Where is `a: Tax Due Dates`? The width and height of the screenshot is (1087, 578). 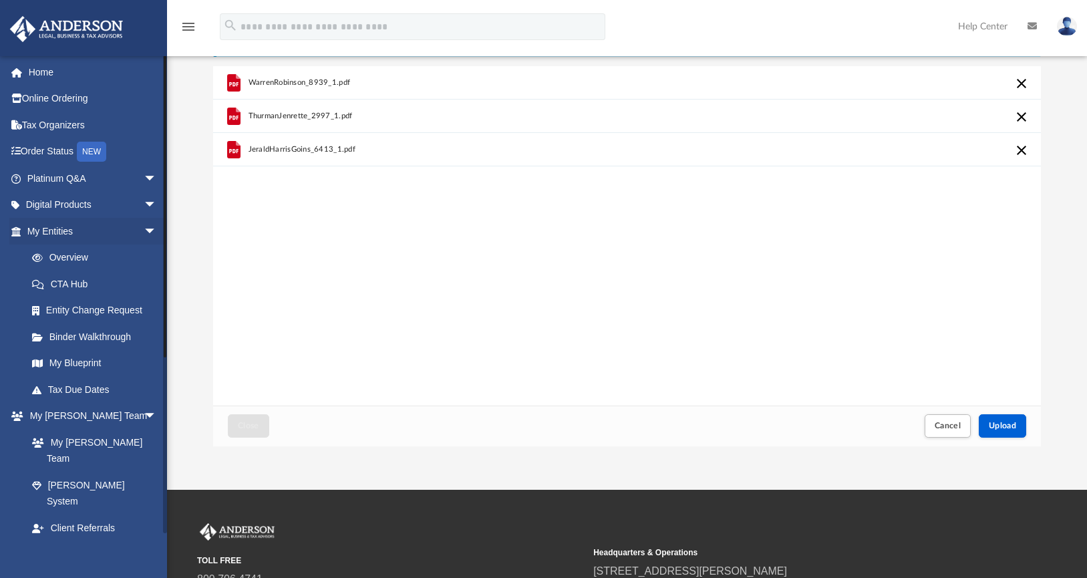 a: Tax Due Dates is located at coordinates (98, 390).